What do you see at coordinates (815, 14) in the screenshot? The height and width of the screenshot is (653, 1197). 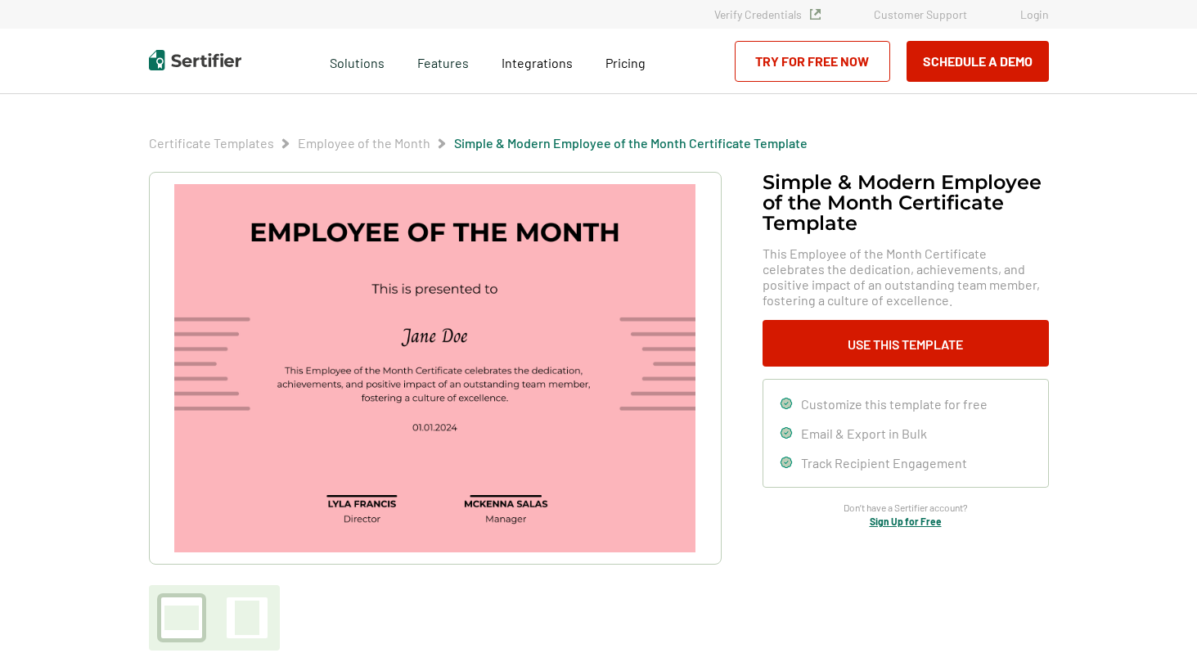 I see `img: Verified` at bounding box center [815, 14].